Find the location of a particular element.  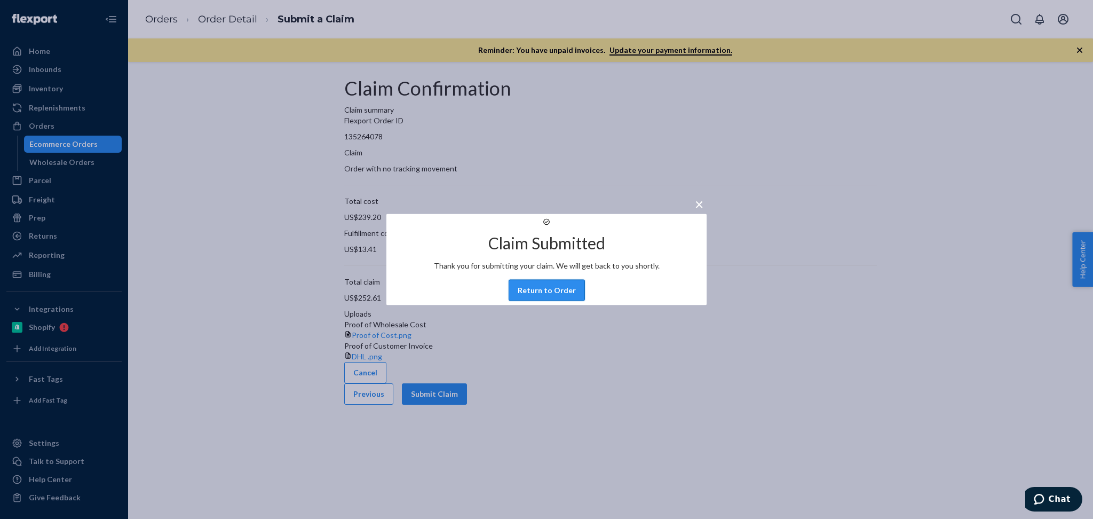

p: Thank you for submitting your claim. We will get back to you shortly. is located at coordinates (546, 266).